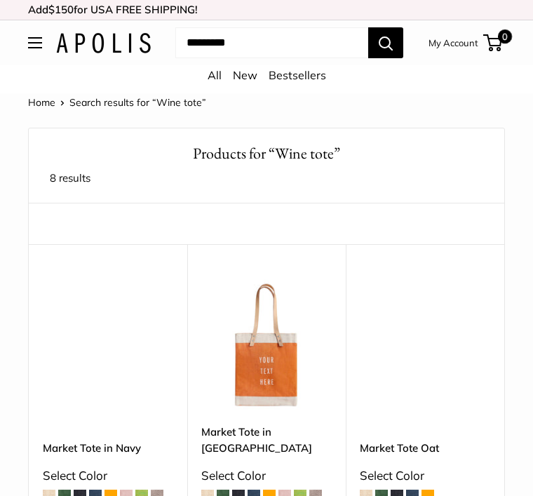 The image size is (533, 496). What do you see at coordinates (266, 178) in the screenshot?
I see `p: 8 results` at bounding box center [266, 178].